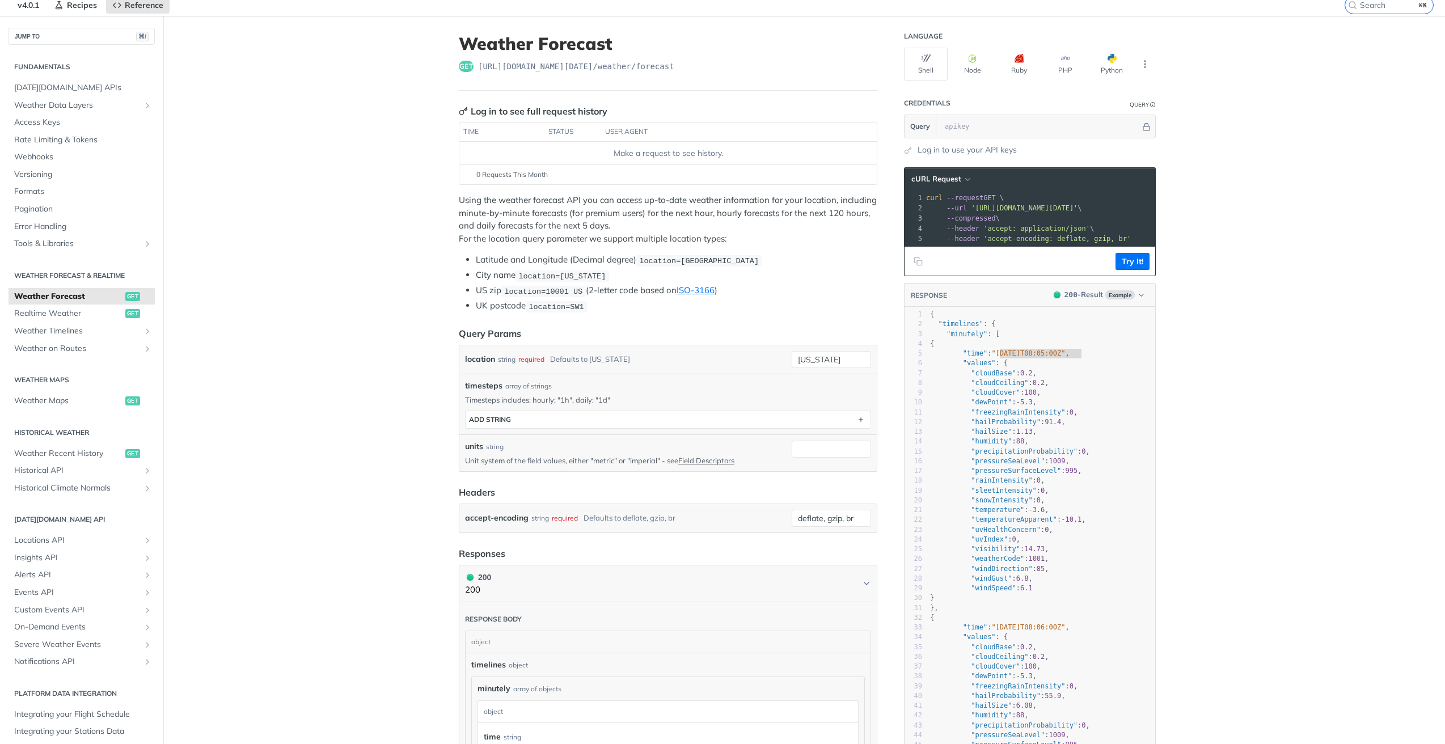 The image size is (1445, 744). Describe the element at coordinates (668, 219) in the screenshot. I see `p: Using the weather forecast API you can access up-to-date weather information for your location, i...` at that location.